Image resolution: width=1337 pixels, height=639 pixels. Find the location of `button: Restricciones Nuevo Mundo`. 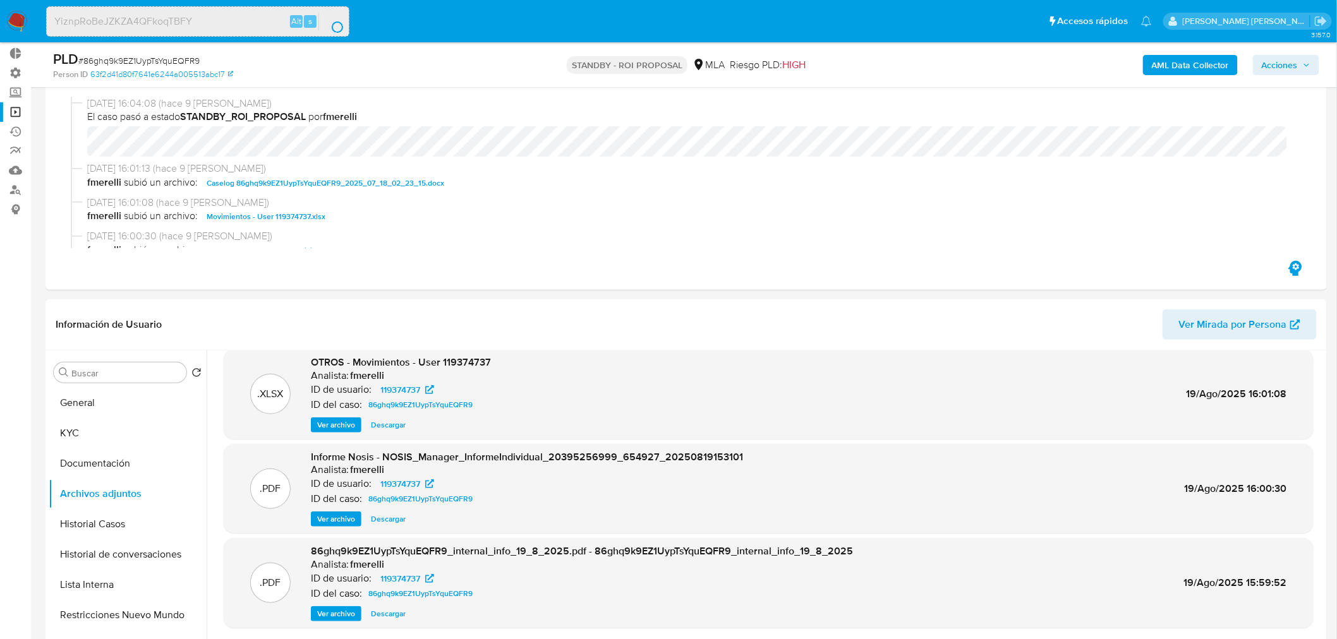

button: Restricciones Nuevo Mundo is located at coordinates (128, 615).